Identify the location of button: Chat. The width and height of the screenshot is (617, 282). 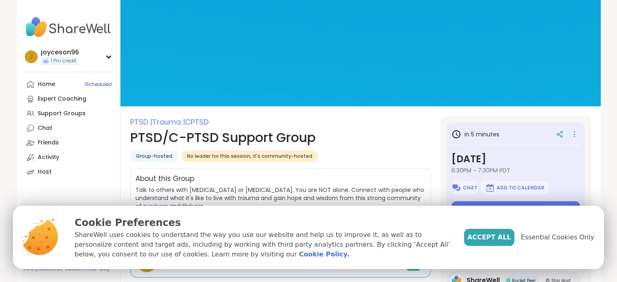
(465, 188).